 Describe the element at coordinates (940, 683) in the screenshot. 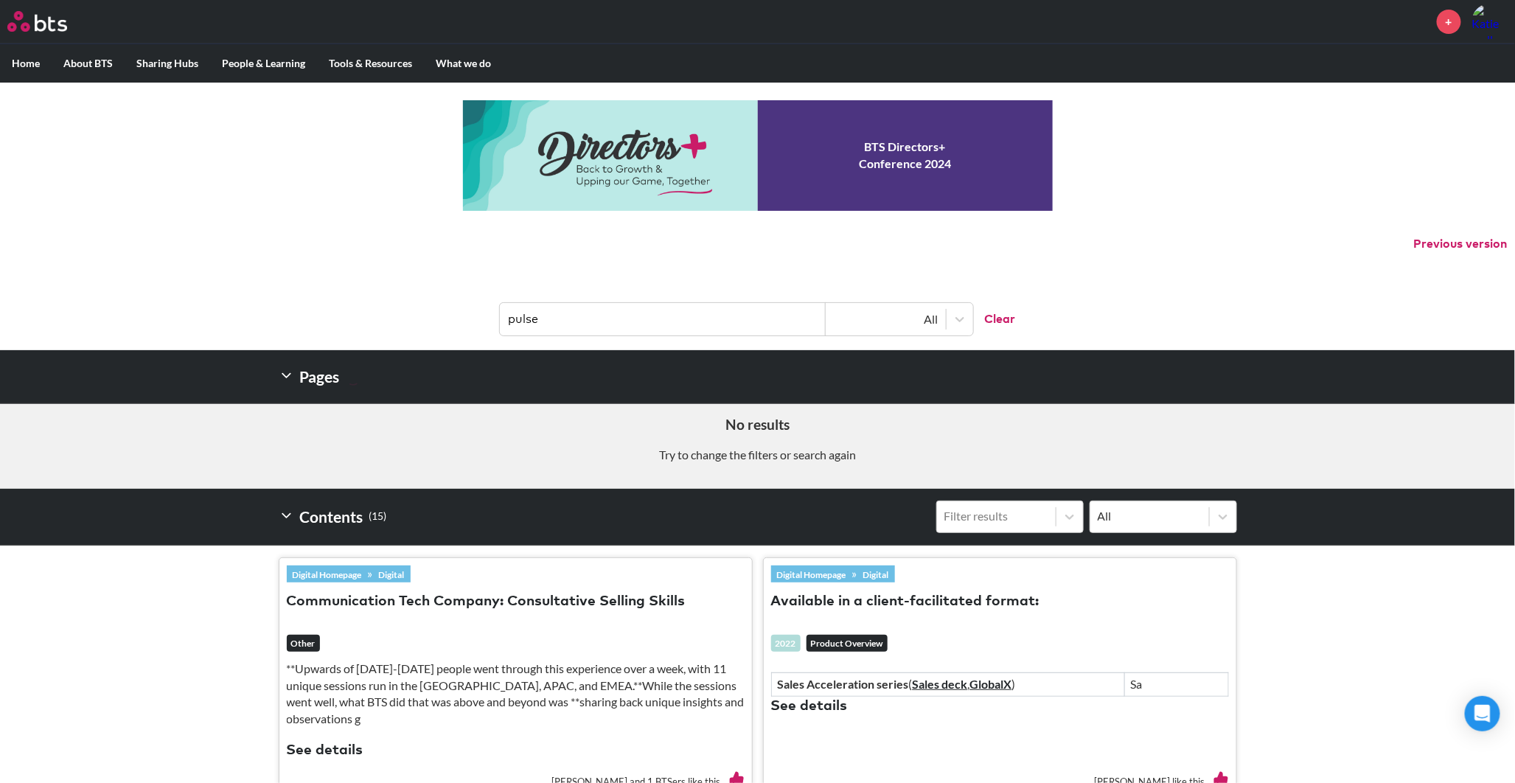

I see `a: Sales deck` at that location.